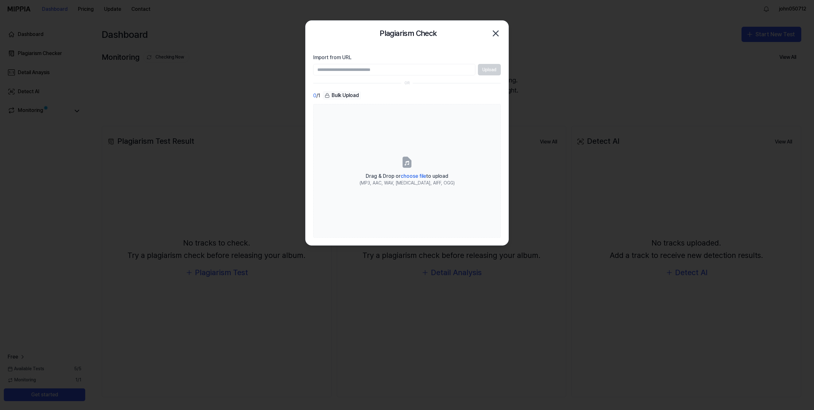 The image size is (814, 410). What do you see at coordinates (317, 95) in the screenshot?
I see `div: / 1` at bounding box center [317, 95].